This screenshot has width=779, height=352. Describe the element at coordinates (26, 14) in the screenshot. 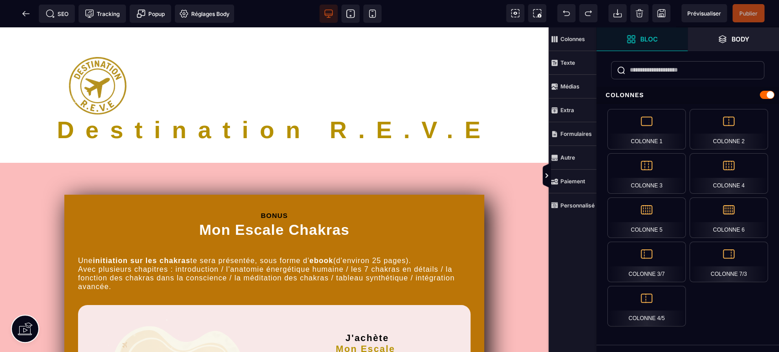

I see `span: Retour` at that location.